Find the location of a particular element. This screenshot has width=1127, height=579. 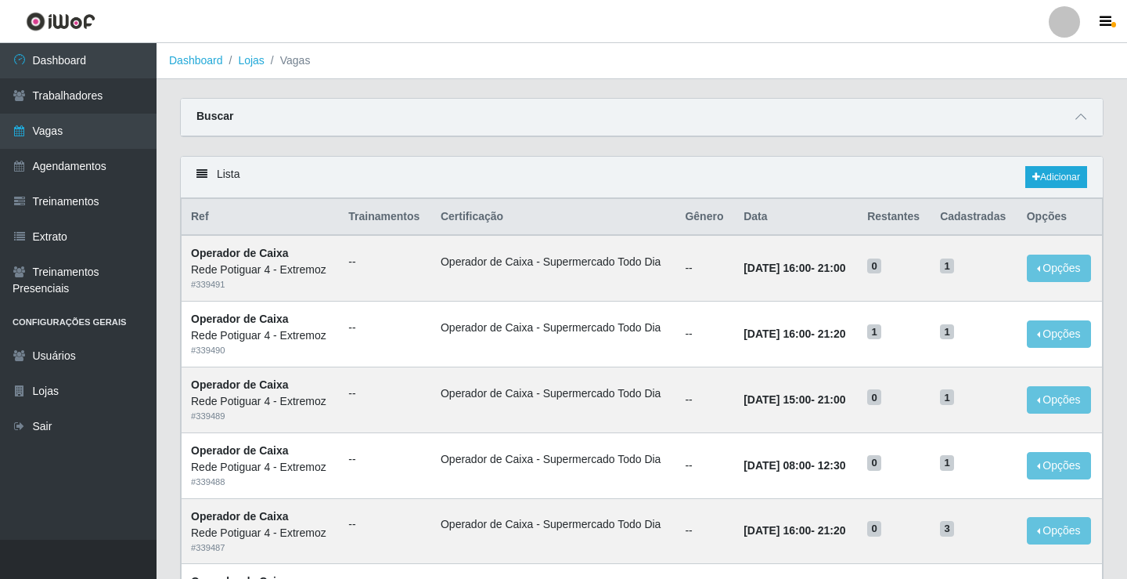

div: # 339488 is located at coordinates (260, 481).